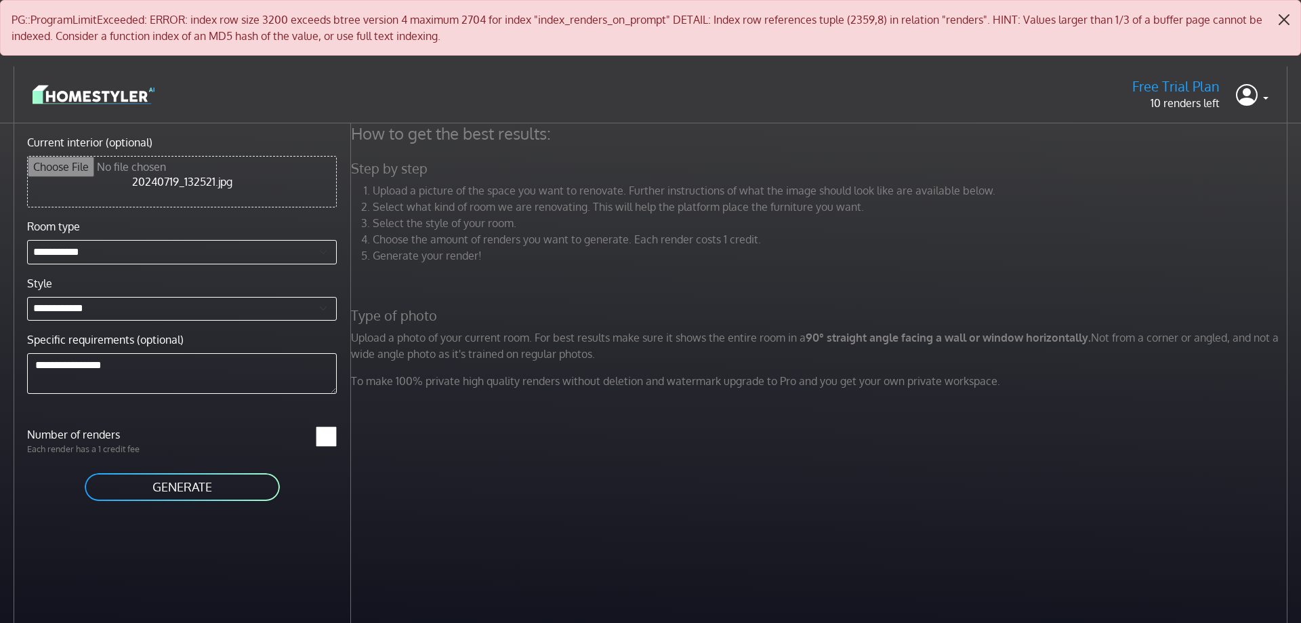 The image size is (1301, 623). Describe the element at coordinates (948, 337) in the screenshot. I see `strong: 90° straight angle facing a wall or window horizontally.` at that location.